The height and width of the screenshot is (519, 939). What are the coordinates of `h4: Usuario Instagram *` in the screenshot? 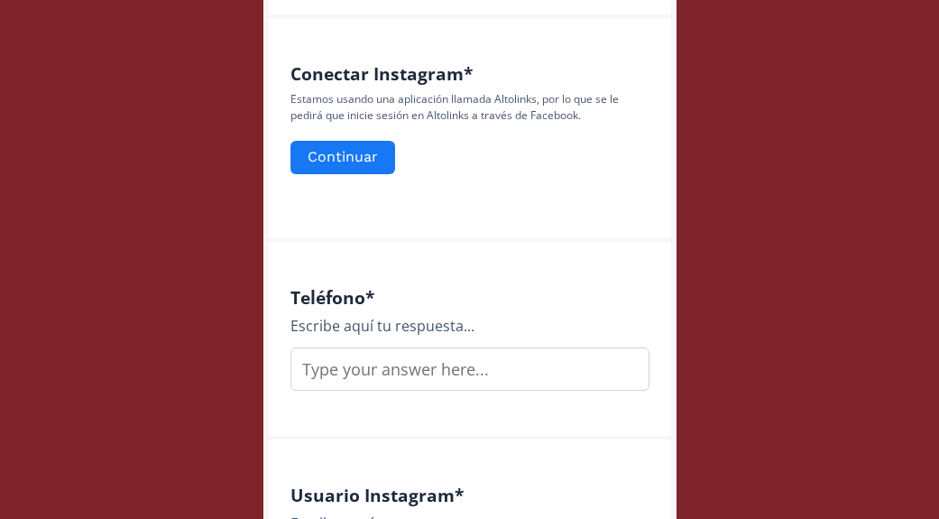 It's located at (470, 494).